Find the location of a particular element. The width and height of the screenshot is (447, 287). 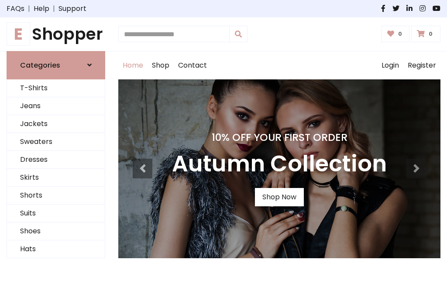

a: T-Shirts is located at coordinates (56, 88).